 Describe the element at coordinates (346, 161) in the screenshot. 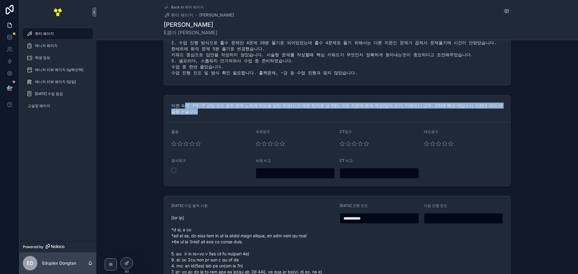

I see `span: CT 비고` at that location.